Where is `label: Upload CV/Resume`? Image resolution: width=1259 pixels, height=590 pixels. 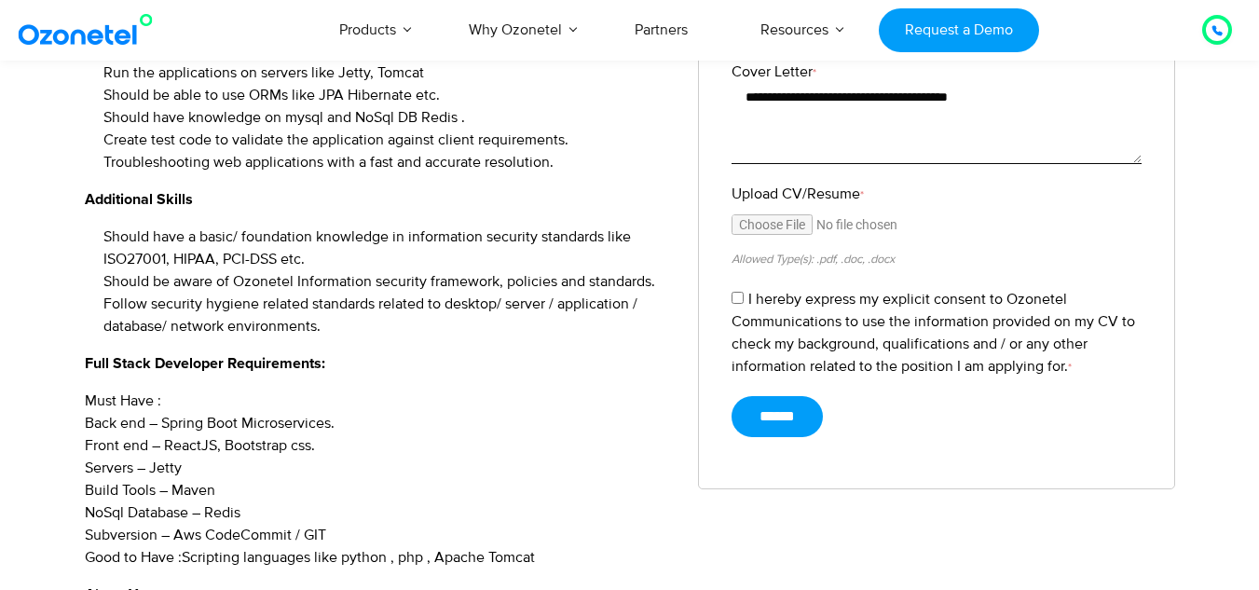
label: Upload CV/Resume is located at coordinates (936, 194).